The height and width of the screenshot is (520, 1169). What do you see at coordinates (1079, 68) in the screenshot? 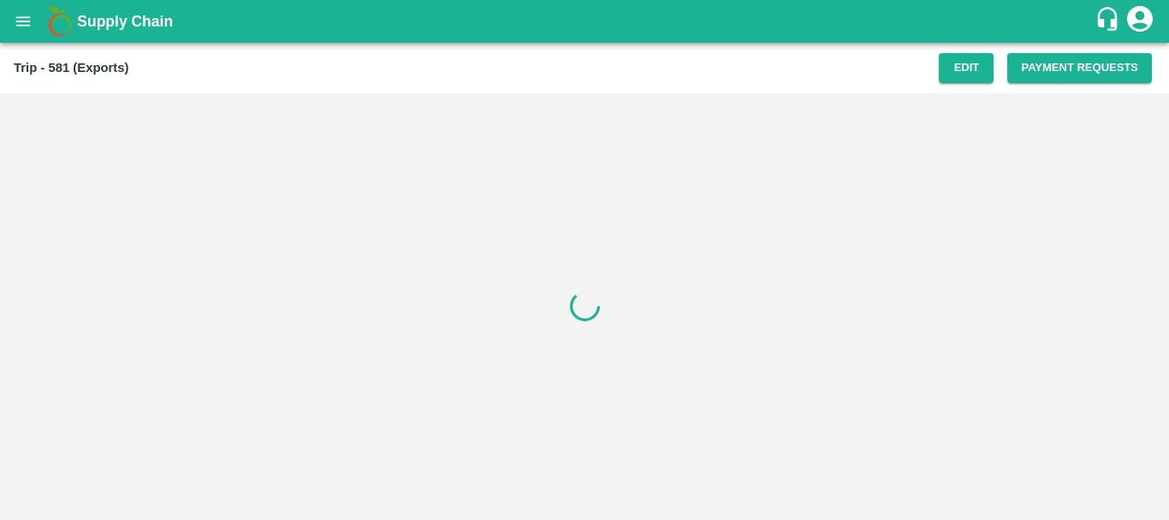
I see `button: Payment Requests` at bounding box center [1079, 68].